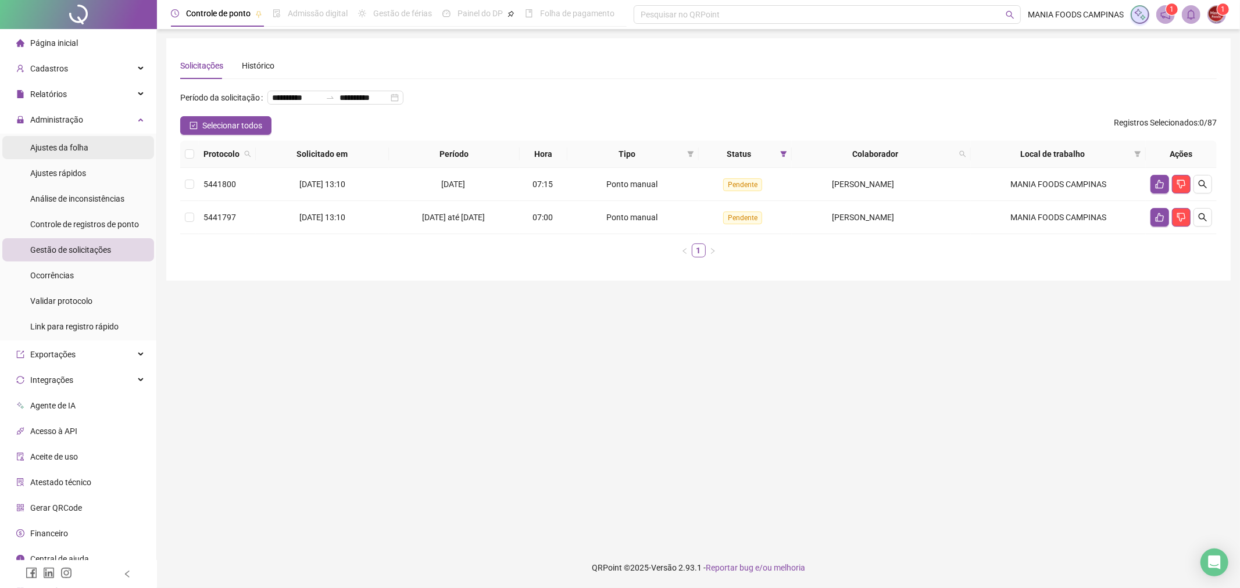 This screenshot has height=588, width=1240. What do you see at coordinates (49, 573) in the screenshot?
I see `span: linkedin` at bounding box center [49, 573].